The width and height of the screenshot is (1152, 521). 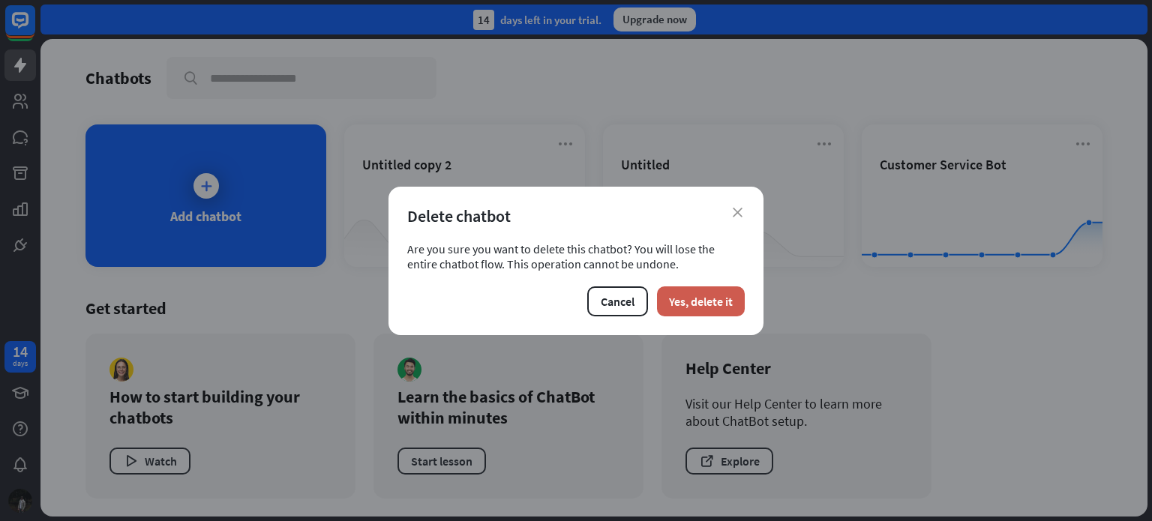 I want to click on div: Are you sure you want to delete this chatbot? You will lose the entire chatbot flow. This operati..., so click(x=576, y=256).